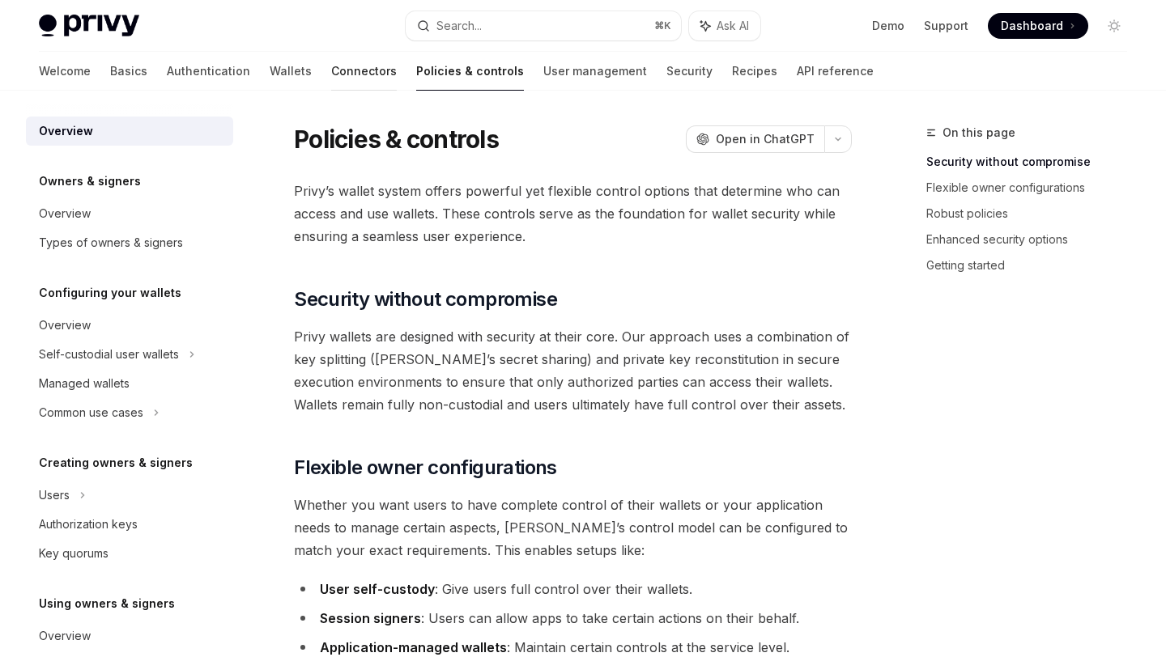  Describe the element at coordinates (413, 648) in the screenshot. I see `strong: Application-managed wallets` at that location.